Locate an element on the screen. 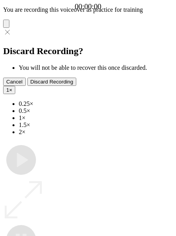 This screenshot has width=176, height=236. li: 1.5× is located at coordinates (96, 125).